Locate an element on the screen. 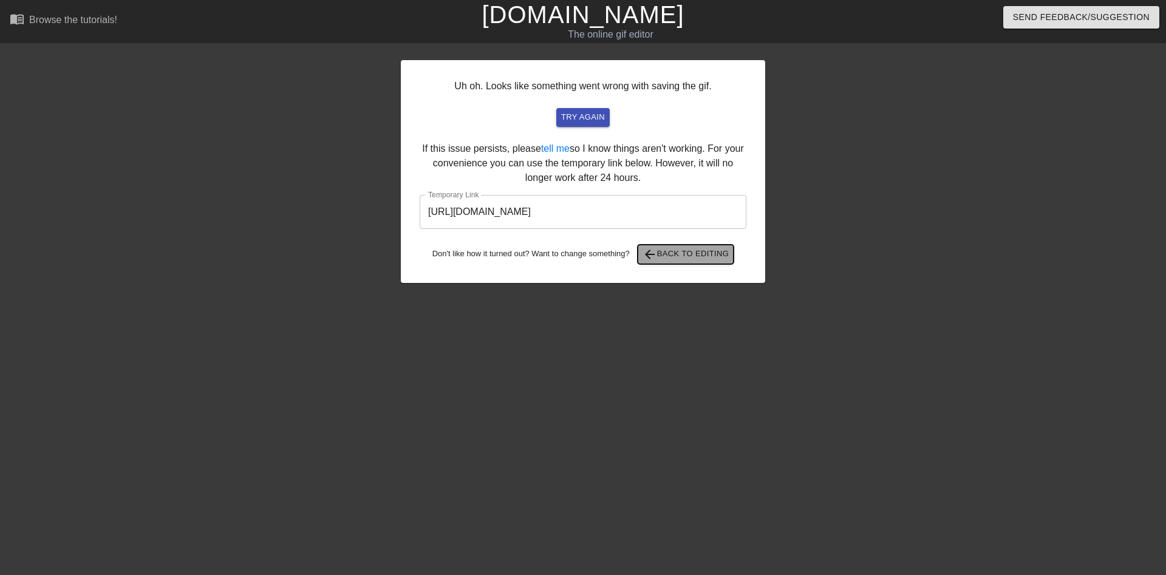 The image size is (1166, 575). input: bare is located at coordinates (583, 212).